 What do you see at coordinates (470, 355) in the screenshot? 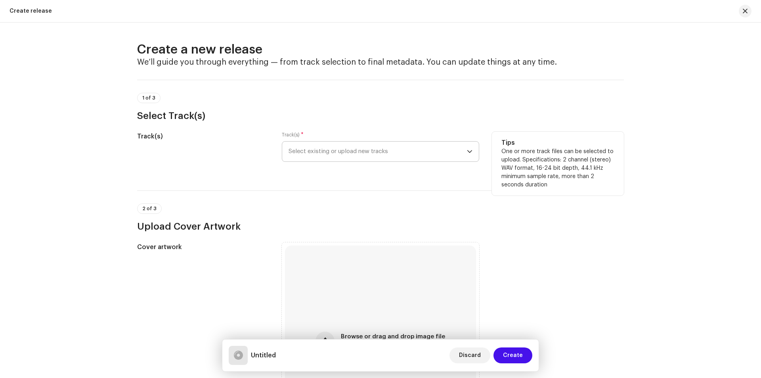
I see `span: Discard` at bounding box center [470, 355].